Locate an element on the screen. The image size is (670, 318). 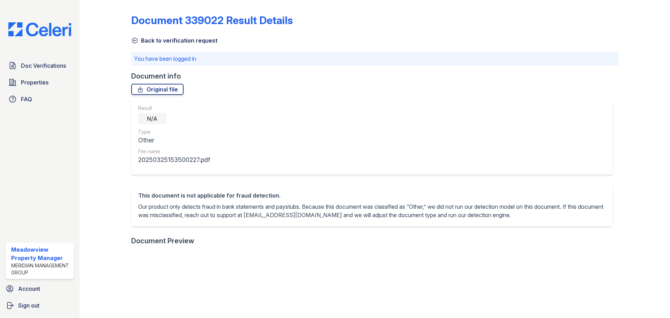
div: Document info is located at coordinates (375, 76).